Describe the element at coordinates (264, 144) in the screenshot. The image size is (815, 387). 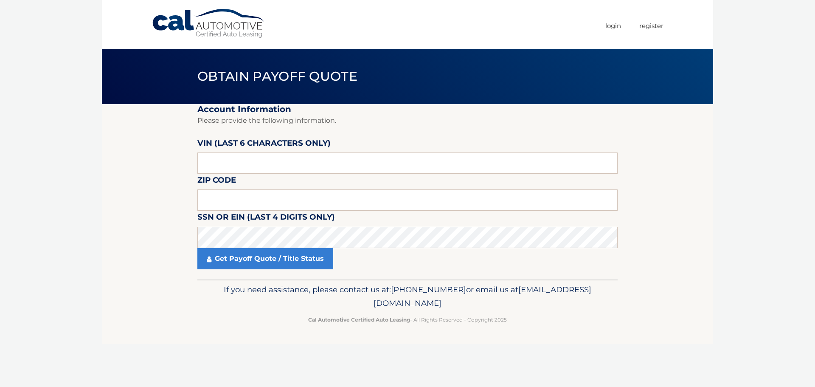
I see `label: VIN (last 6 characters only)` at that location.